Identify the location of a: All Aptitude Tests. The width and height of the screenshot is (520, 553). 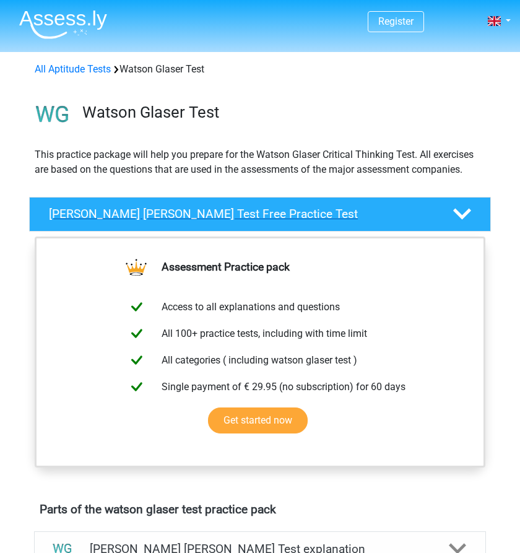
(72, 69).